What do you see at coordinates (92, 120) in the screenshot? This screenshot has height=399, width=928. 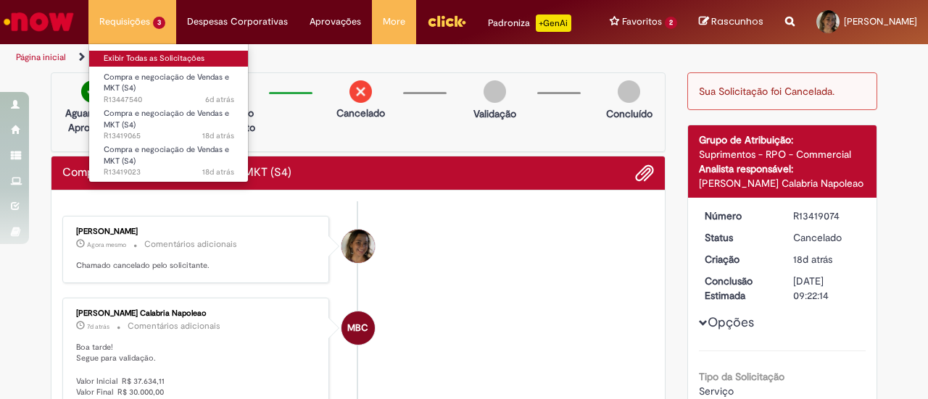 I see `p: Aguardando Aprovação` at bounding box center [92, 120].